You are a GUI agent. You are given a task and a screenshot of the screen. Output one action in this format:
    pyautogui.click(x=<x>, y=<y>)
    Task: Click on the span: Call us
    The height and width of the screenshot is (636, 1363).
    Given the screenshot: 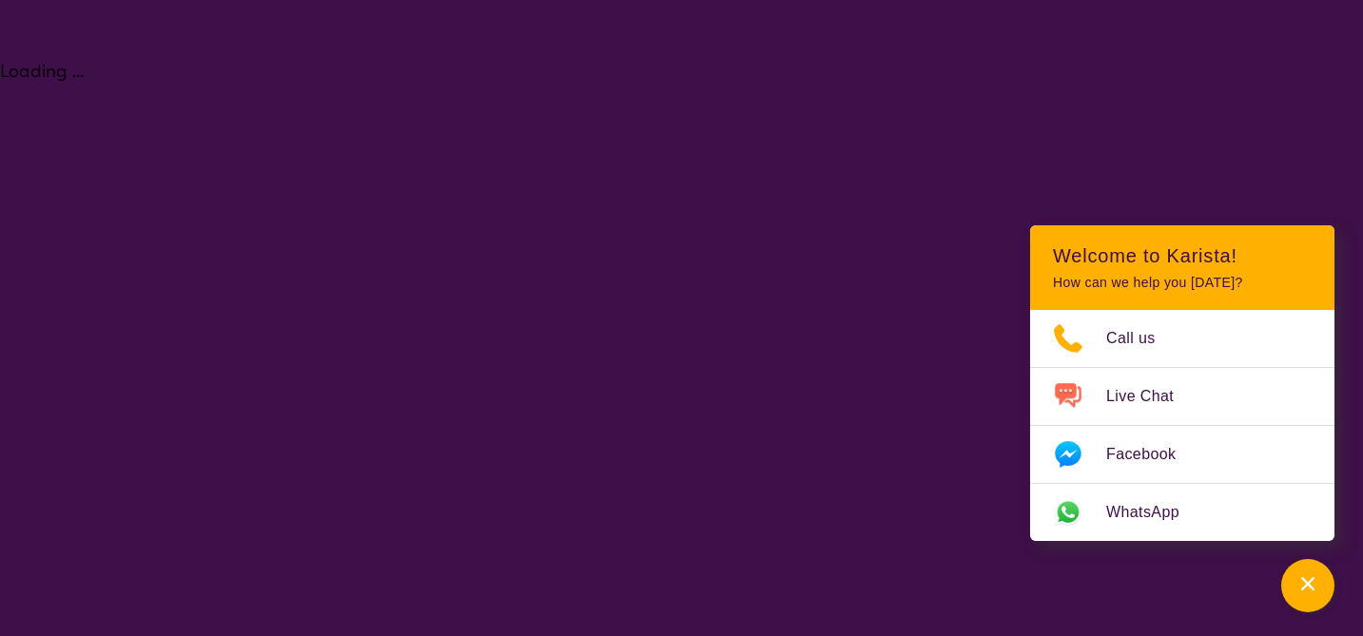 What is the action you would take?
    pyautogui.click(x=1143, y=339)
    